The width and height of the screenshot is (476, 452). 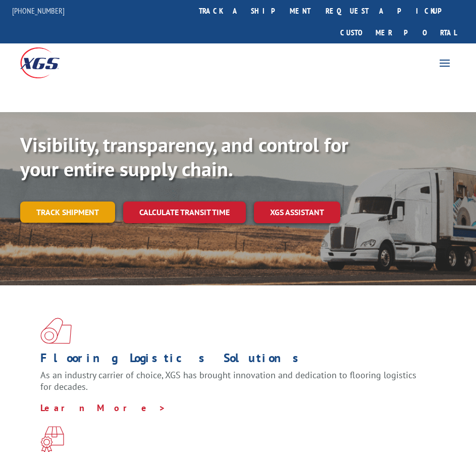 I want to click on span: As an industry carrier of choice, XGS has brought innovation and dedication to flooring logistics..., so click(x=228, y=381).